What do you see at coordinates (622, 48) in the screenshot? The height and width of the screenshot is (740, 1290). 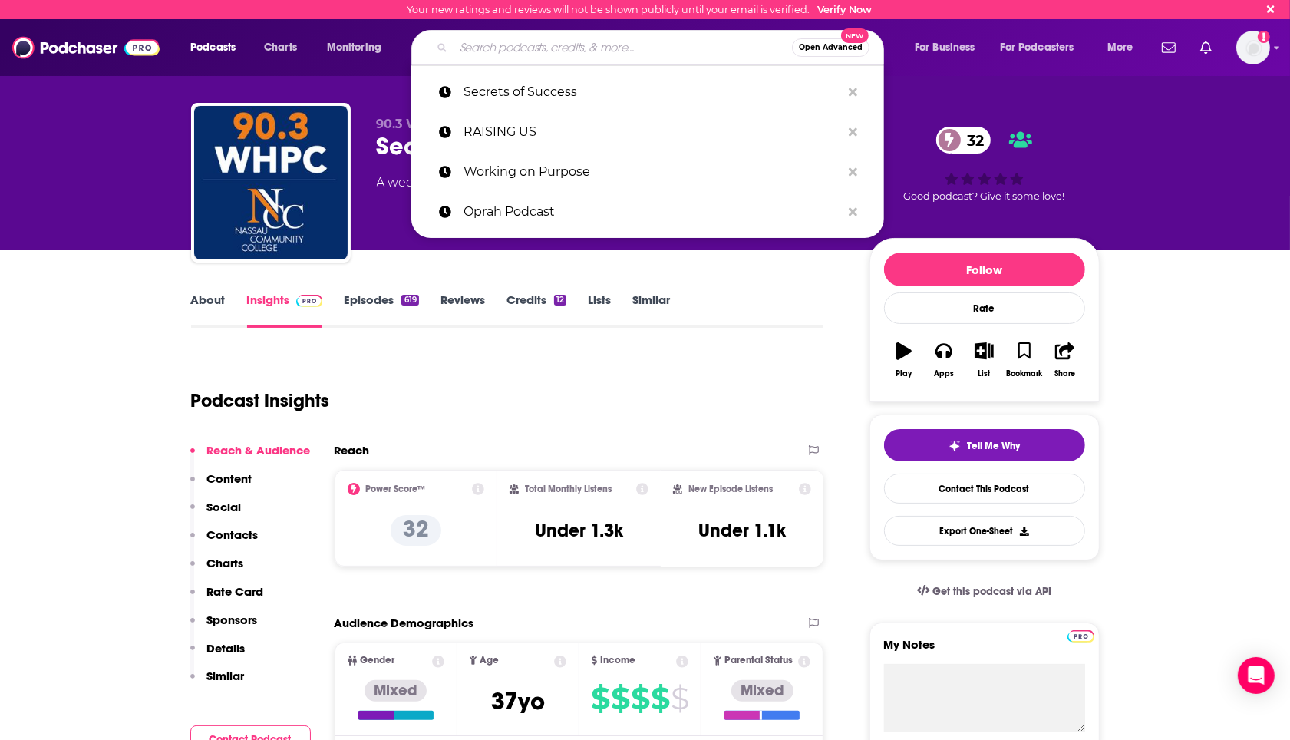 I see `input: Search podcasts, credits, & more...` at bounding box center [622, 48].